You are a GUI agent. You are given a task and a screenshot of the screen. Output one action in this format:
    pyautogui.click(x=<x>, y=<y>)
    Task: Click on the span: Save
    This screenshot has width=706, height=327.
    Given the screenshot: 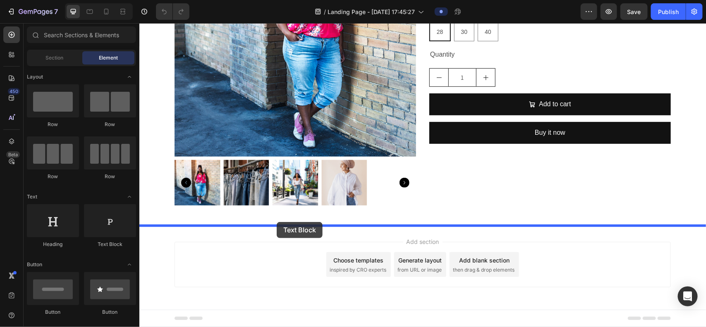 What is the action you would take?
    pyautogui.click(x=634, y=12)
    